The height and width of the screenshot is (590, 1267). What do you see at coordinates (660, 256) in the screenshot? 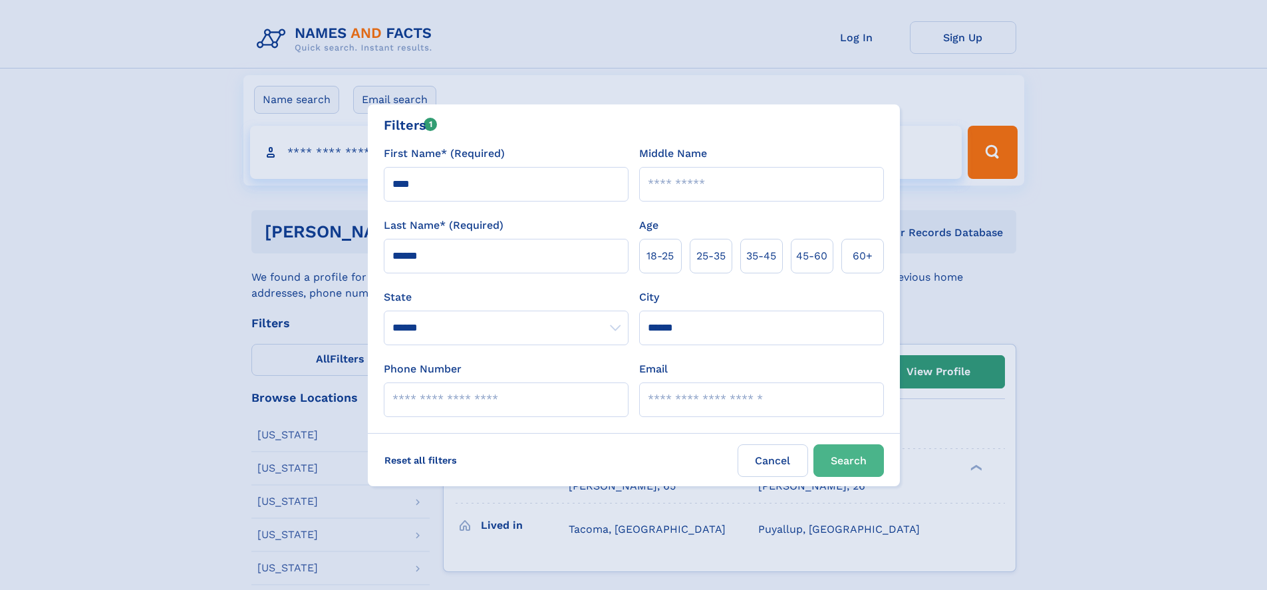
I see `span: 18‑25` at bounding box center [660, 256].